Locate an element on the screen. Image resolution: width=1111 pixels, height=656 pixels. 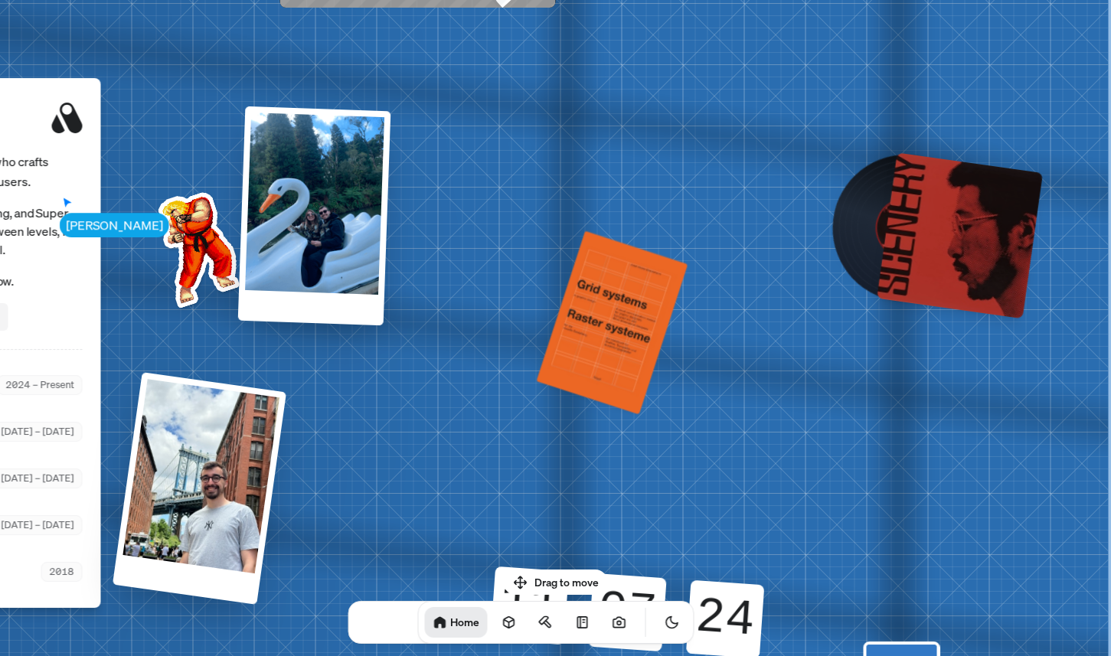
h1: Home is located at coordinates (465, 622).